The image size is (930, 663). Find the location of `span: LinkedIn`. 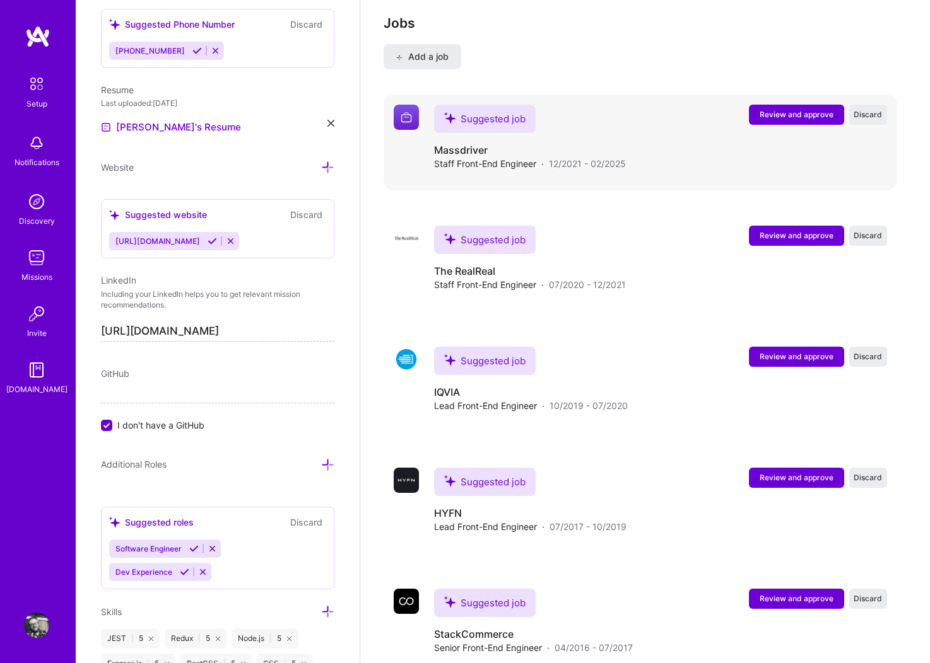

span: LinkedIn is located at coordinates (119, 280).